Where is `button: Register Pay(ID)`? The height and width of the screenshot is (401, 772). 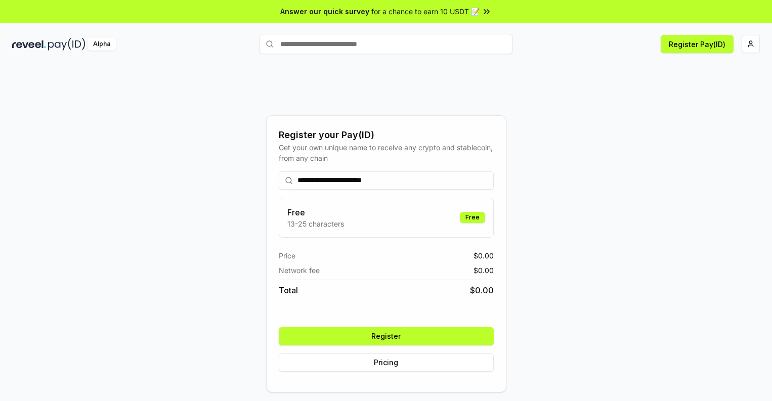
button: Register Pay(ID) is located at coordinates (697, 44).